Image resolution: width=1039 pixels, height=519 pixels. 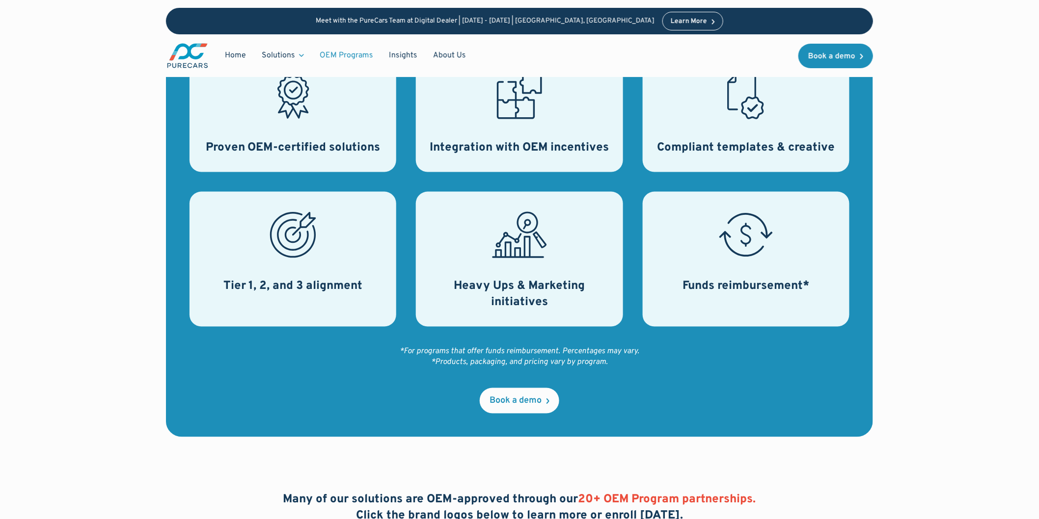 What do you see at coordinates (449, 55) in the screenshot?
I see `a: About Us` at bounding box center [449, 55].